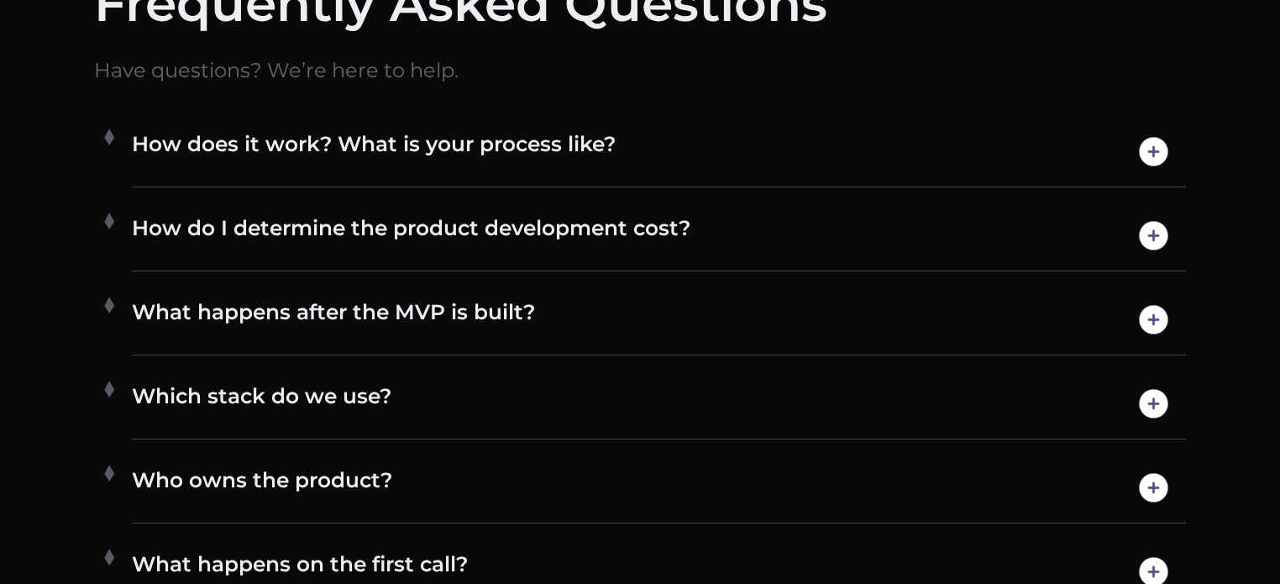  Describe the element at coordinates (640, 71) in the screenshot. I see `p: Have questions? We’re here to help.` at that location.